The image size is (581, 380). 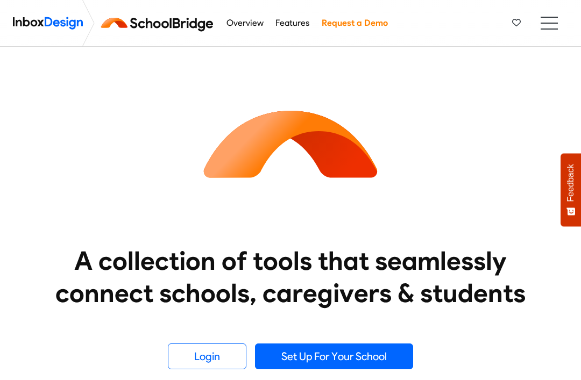 I want to click on a: Features, so click(x=293, y=23).